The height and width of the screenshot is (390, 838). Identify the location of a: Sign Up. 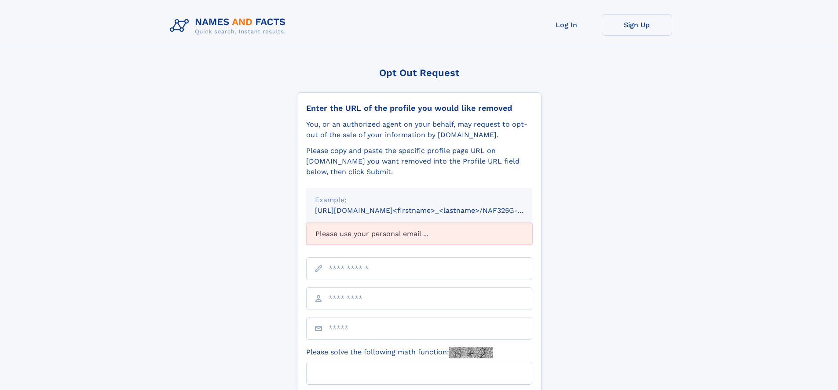
(637, 25).